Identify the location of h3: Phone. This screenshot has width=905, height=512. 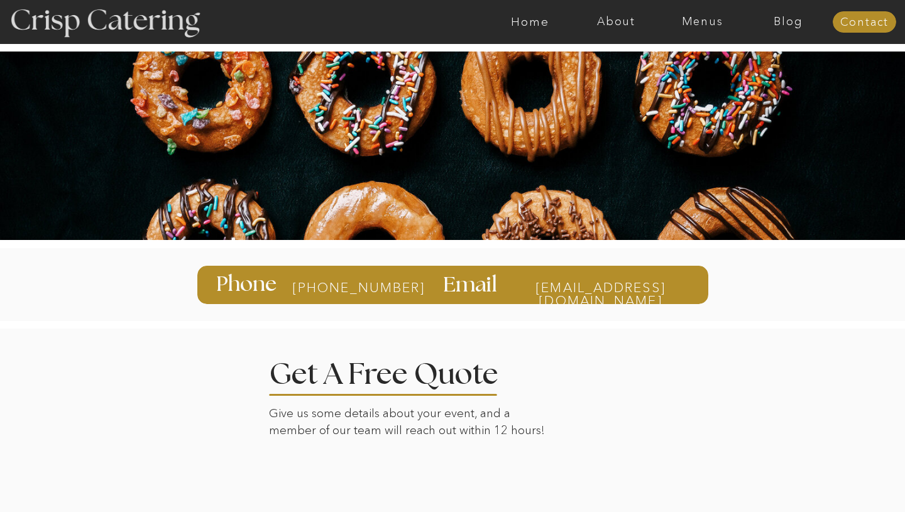
(248, 285).